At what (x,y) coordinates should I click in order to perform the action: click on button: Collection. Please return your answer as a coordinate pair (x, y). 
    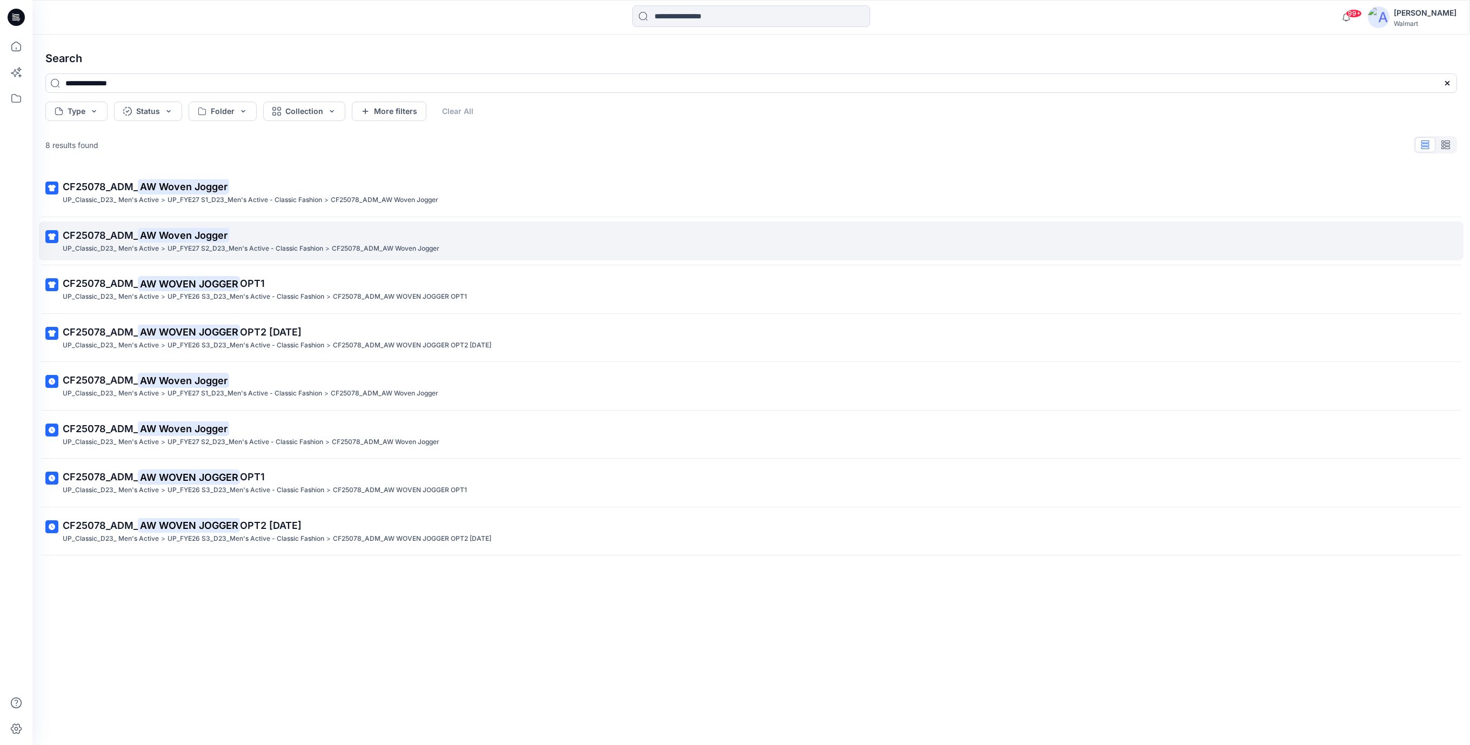
    Looking at the image, I should click on (304, 111).